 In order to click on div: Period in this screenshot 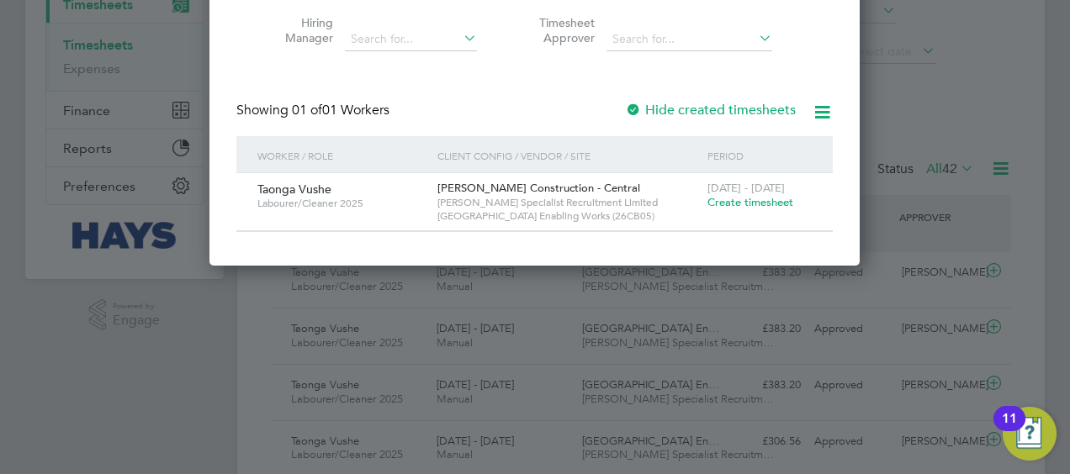, I will do `click(759, 156)`.